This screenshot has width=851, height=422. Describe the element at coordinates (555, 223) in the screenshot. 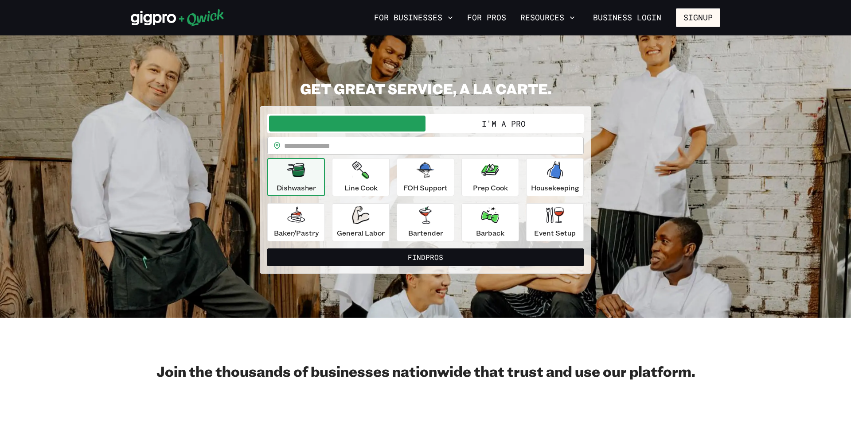

I see `button: Event Setup` at that location.